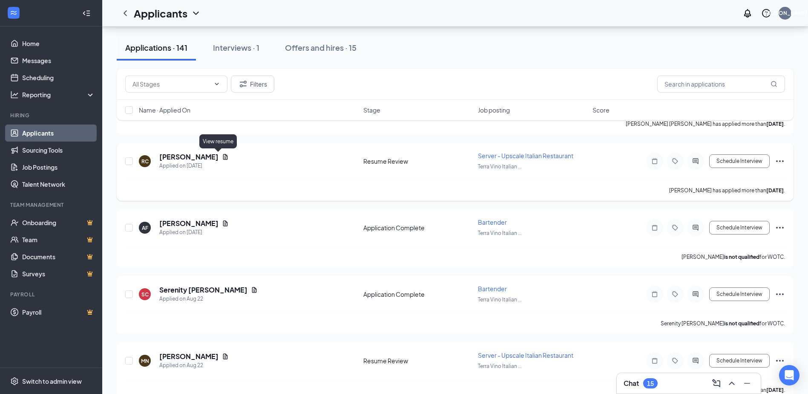 The width and height of the screenshot is (808, 394). I want to click on svg: ChevronDown, so click(196, 13).